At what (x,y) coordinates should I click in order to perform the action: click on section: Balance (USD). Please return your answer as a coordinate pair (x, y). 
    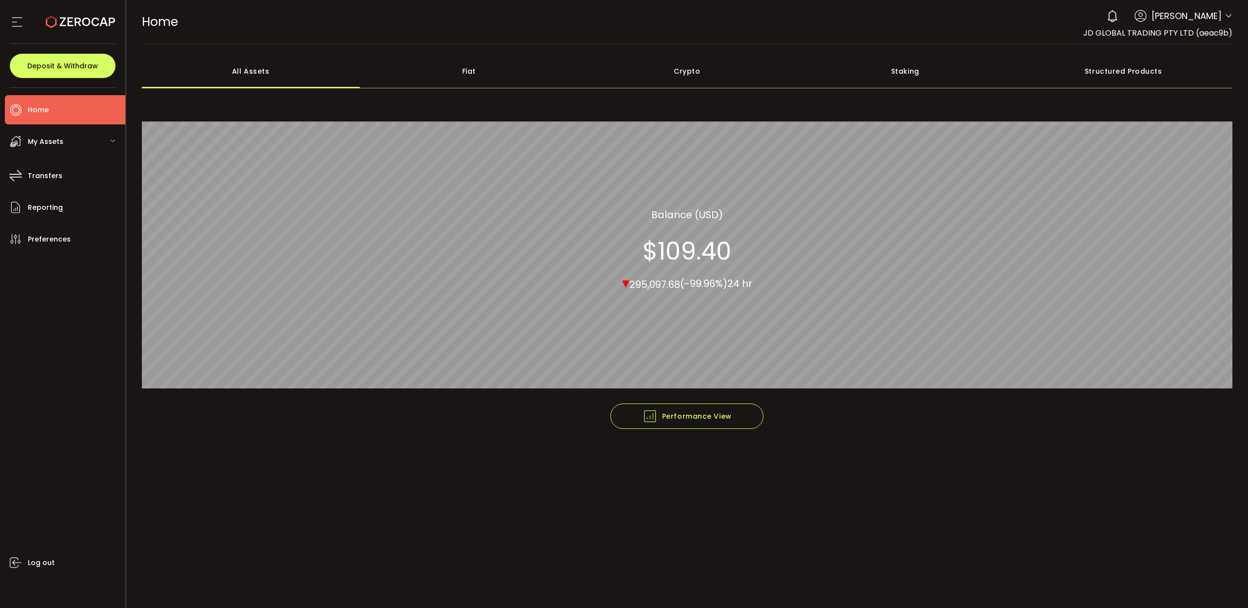
    Looking at the image, I should click on (687, 214).